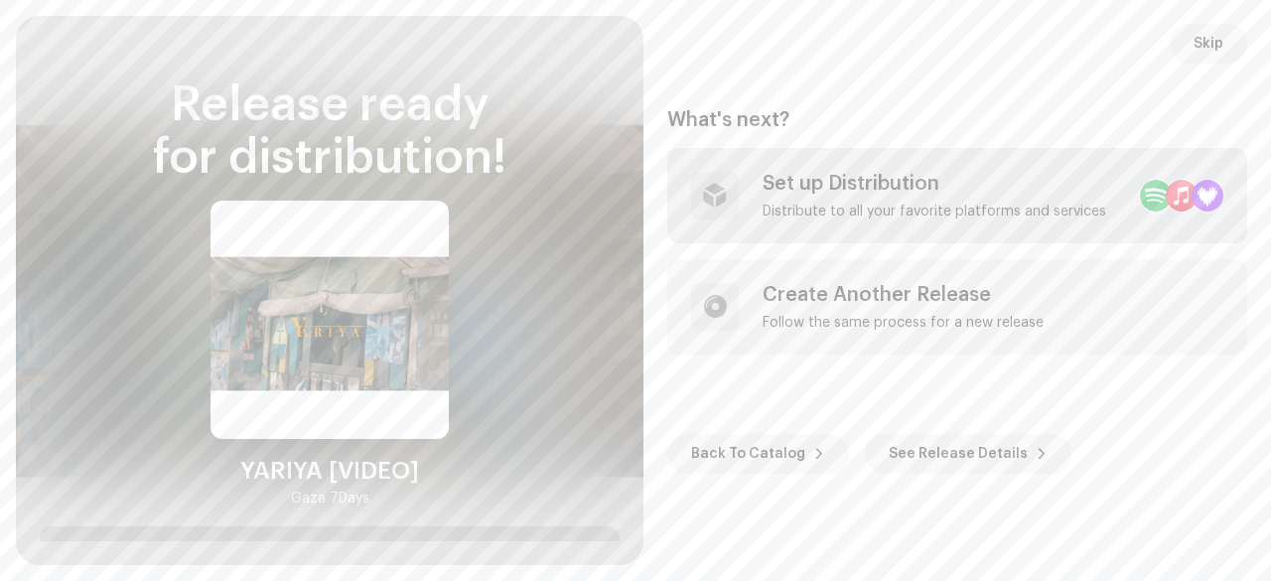 This screenshot has height=581, width=1271. What do you see at coordinates (330, 499) in the screenshot?
I see `div: Gaza 7Days` at bounding box center [330, 499].